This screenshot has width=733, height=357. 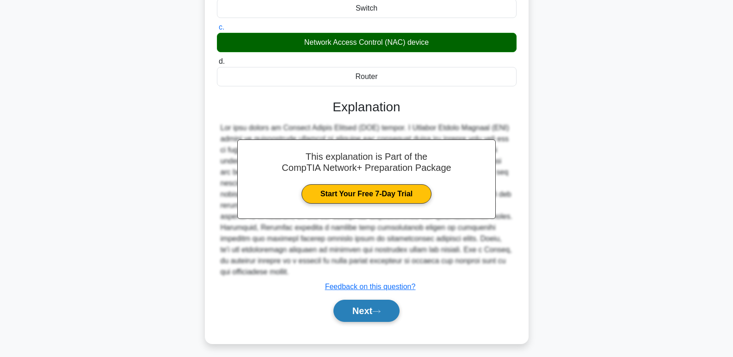 I want to click on a: Feedback on this question?, so click(x=370, y=287).